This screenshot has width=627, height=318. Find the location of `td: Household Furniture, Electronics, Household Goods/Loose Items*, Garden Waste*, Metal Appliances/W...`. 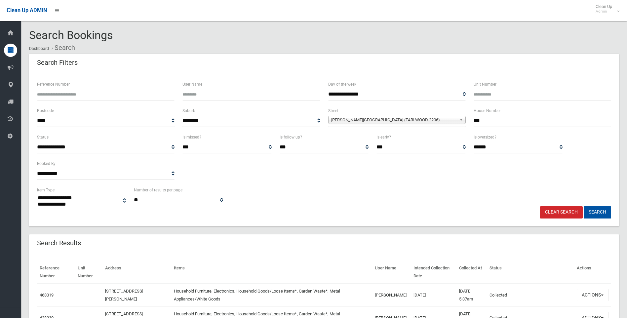

td: Household Furniture, Electronics, Household Goods/Loose Items*, Garden Waste*, Metal Appliances/W... is located at coordinates (272, 295).